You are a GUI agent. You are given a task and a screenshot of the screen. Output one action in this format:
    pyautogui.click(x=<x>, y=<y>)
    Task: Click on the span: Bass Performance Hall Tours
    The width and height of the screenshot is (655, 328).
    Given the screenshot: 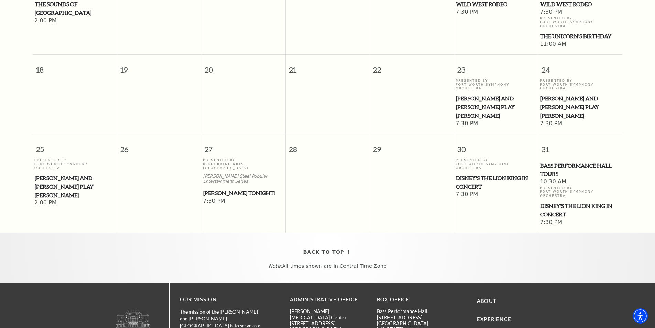 What is the action you would take?
    pyautogui.click(x=580, y=170)
    